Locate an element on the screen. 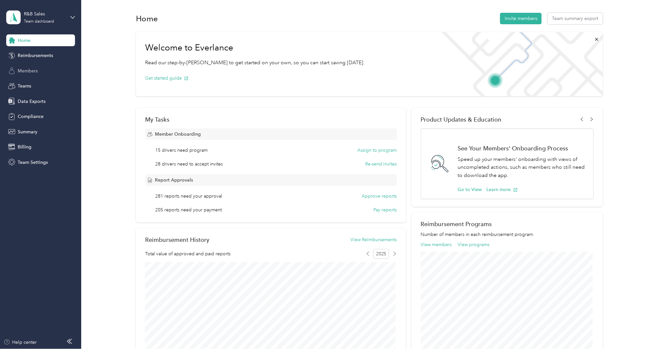 The width and height of the screenshot is (661, 349). button: View programs is located at coordinates (474, 244).